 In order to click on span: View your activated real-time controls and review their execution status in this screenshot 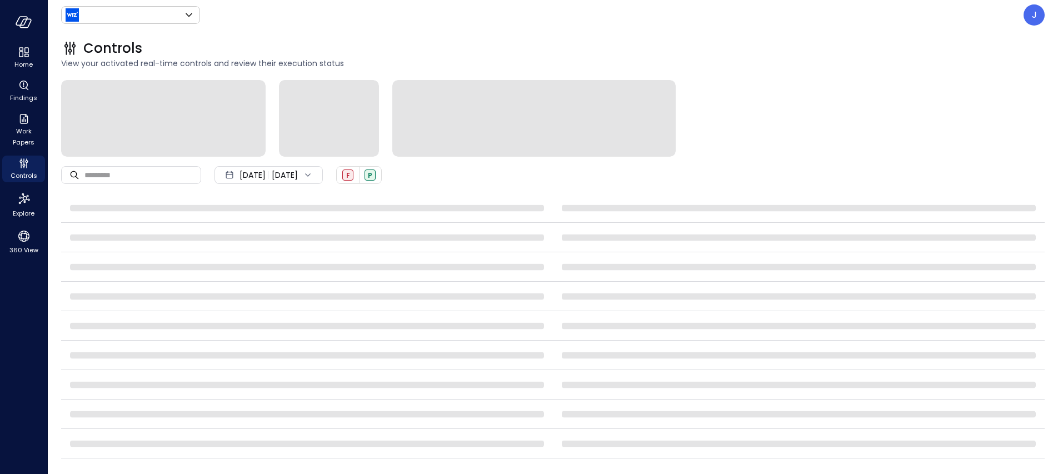, I will do `click(553, 63)`.